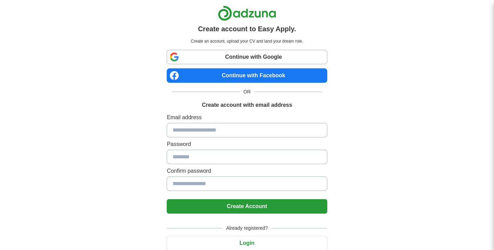 This screenshot has height=250, width=494. I want to click on img: Adzuna logo, so click(247, 13).